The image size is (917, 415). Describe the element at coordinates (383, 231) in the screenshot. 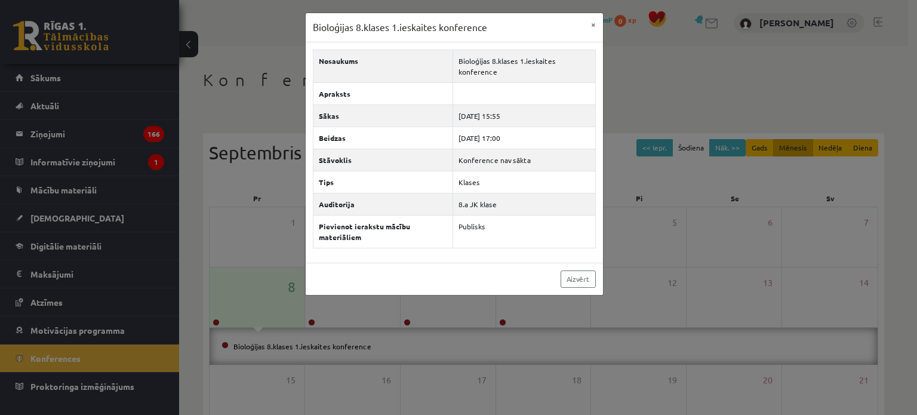

I see `th: Pievienot ierakstu mācību materiāliem` at that location.